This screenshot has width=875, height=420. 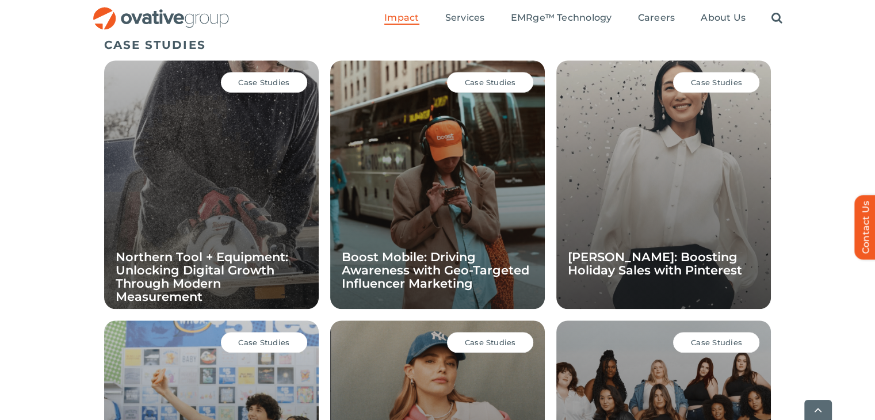 What do you see at coordinates (438, 45) in the screenshot?
I see `h5: CASE STUDIES` at bounding box center [438, 45].